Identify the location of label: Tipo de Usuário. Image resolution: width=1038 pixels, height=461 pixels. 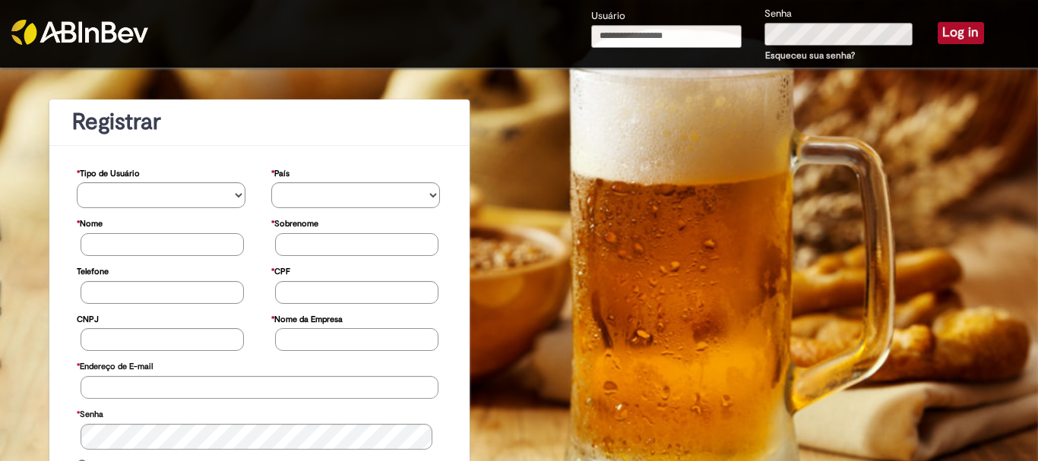
(108, 172).